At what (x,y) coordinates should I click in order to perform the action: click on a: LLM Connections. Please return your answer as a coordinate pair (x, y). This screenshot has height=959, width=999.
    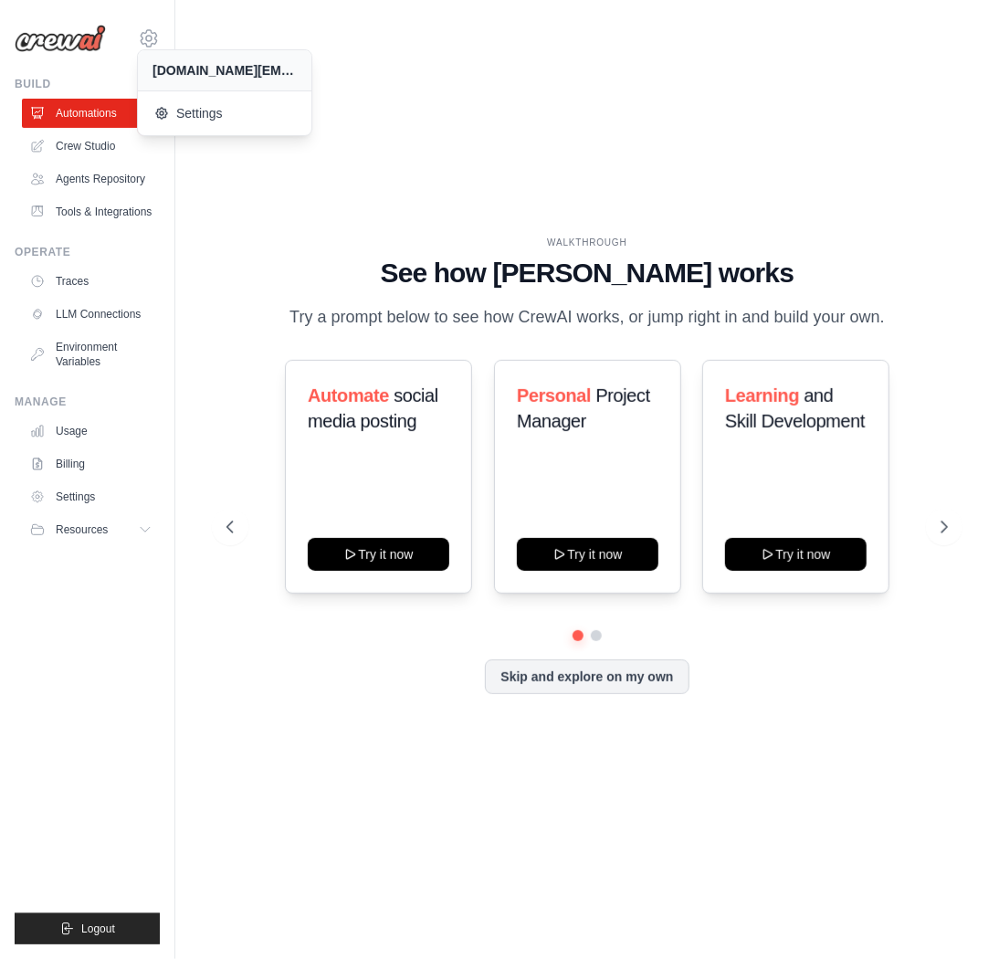
    Looking at the image, I should click on (90, 314).